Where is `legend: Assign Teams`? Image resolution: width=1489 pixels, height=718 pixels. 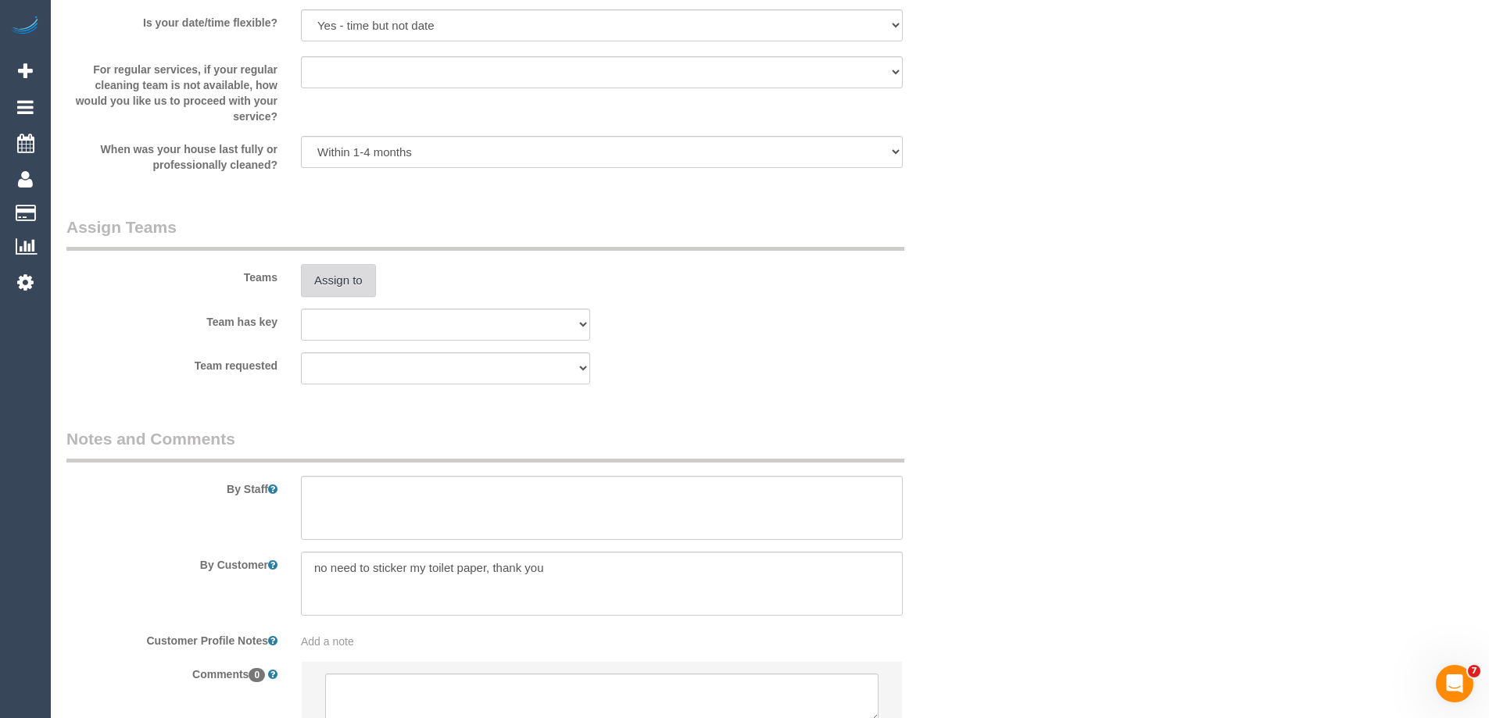 legend: Assign Teams is located at coordinates (485, 233).